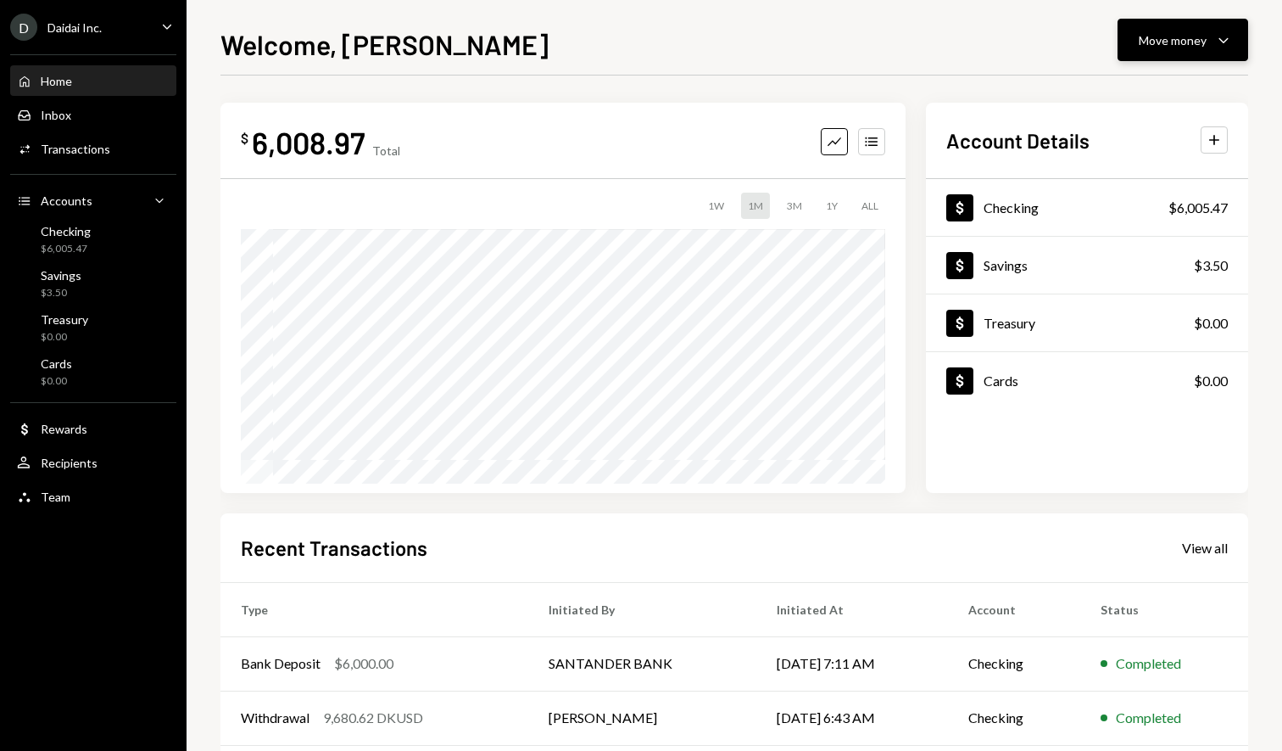  What do you see at coordinates (1018, 140) in the screenshot?
I see `h2: Account Details` at bounding box center [1018, 140].